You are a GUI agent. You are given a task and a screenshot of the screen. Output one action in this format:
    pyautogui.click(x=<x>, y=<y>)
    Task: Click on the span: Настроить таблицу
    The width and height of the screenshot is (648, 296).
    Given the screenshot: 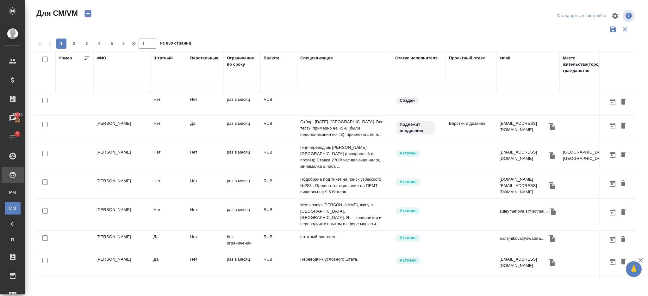 What is the action you would take?
    pyautogui.click(x=615, y=16)
    